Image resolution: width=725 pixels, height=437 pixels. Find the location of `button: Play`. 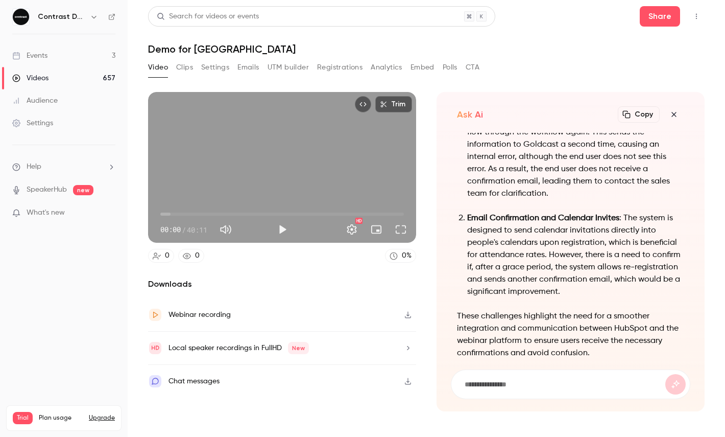

button: Play is located at coordinates (282, 229).